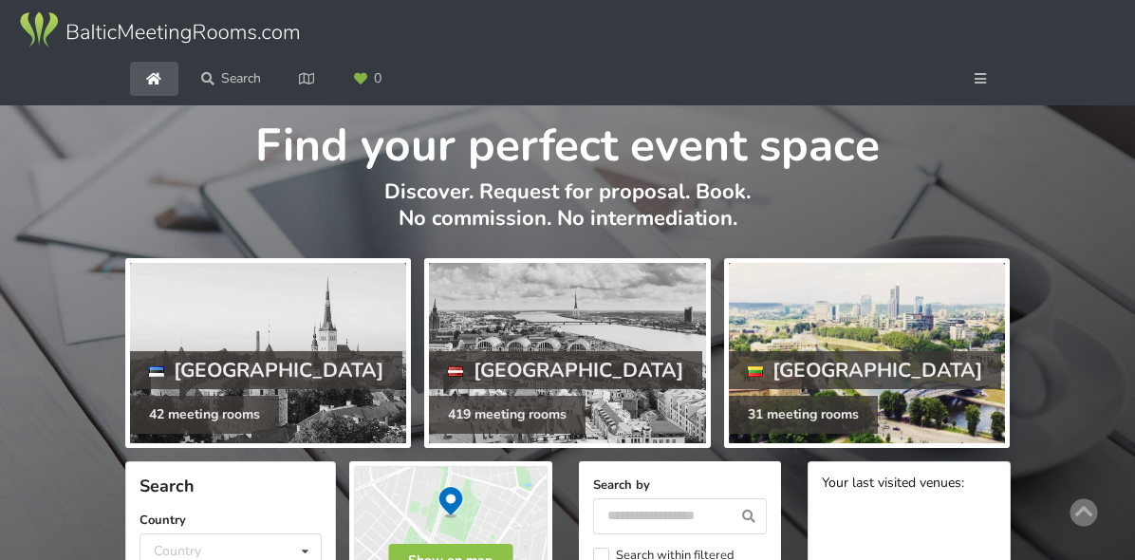 This screenshot has width=1135, height=560. What do you see at coordinates (803, 415) in the screenshot?
I see `div: 31 meeting rooms` at bounding box center [803, 415].